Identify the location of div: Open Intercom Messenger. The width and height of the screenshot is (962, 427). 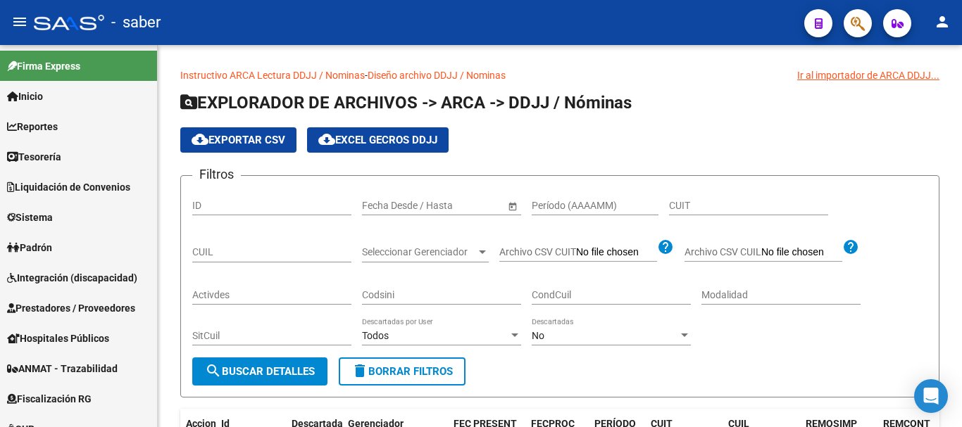
(931, 396).